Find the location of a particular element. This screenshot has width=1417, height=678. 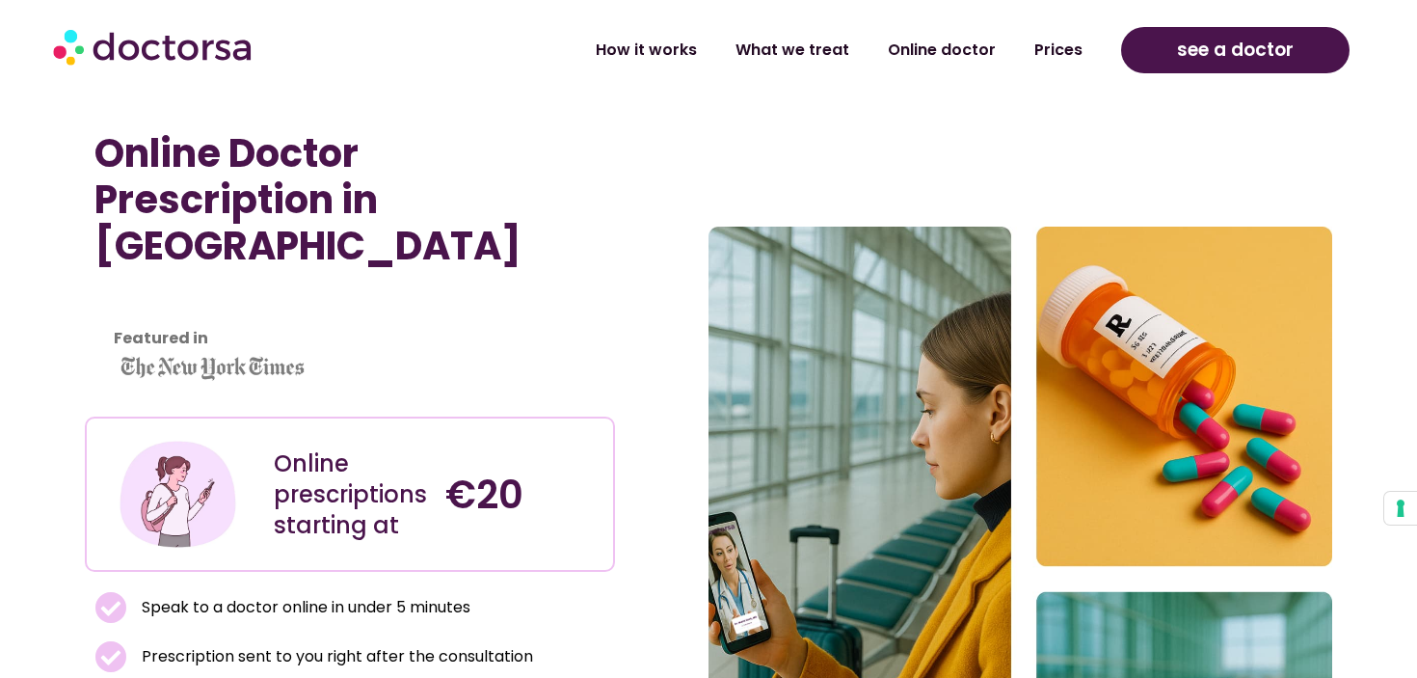

div: Online prescriptions starting at is located at coordinates (350, 495).